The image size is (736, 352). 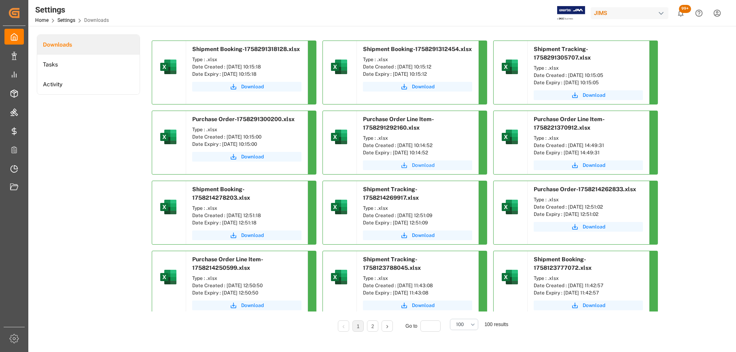 What do you see at coordinates (398, 123) in the screenshot?
I see `span: Purchase Order Line Item-1758291292160.xlsx` at bounding box center [398, 123].